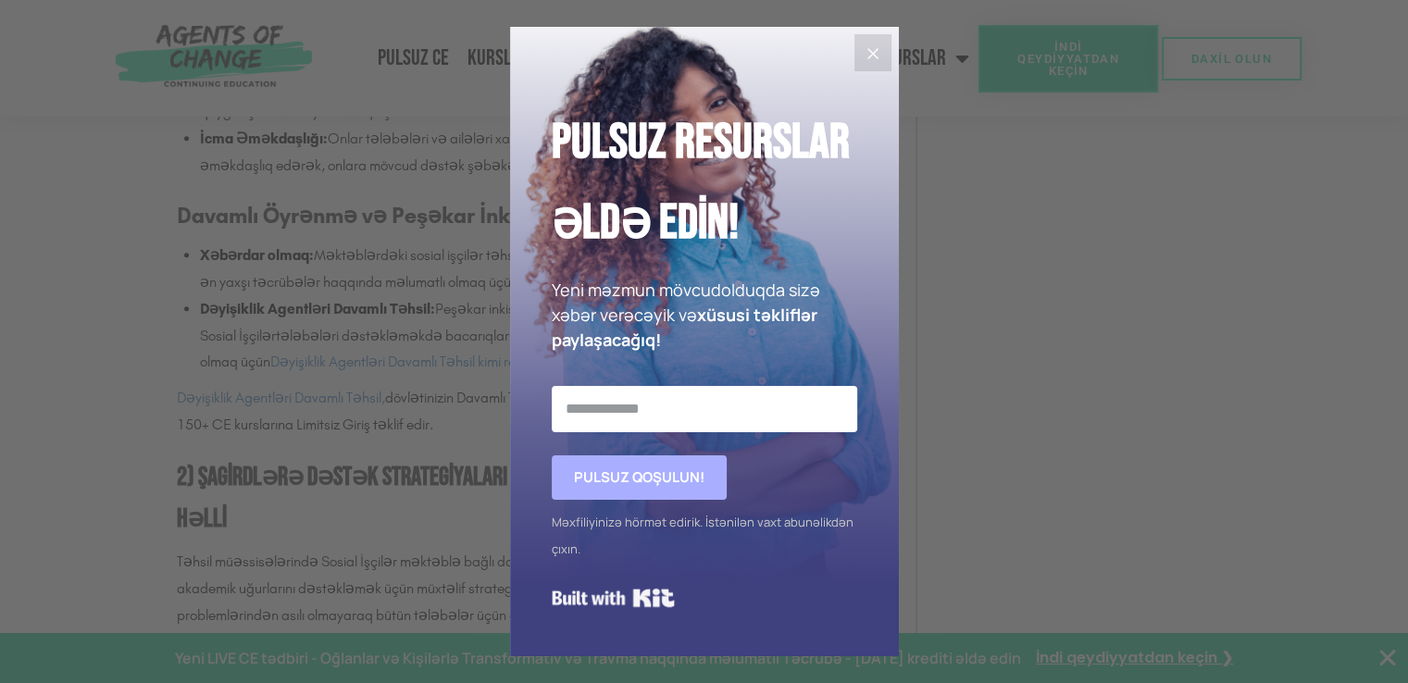 Image resolution: width=1408 pixels, height=683 pixels. Describe the element at coordinates (703, 535) in the screenshot. I see `font: Məxfiliyinizə hörmət edirik. İstənilən vaxt abunəlikdən çıxın.` at that location.